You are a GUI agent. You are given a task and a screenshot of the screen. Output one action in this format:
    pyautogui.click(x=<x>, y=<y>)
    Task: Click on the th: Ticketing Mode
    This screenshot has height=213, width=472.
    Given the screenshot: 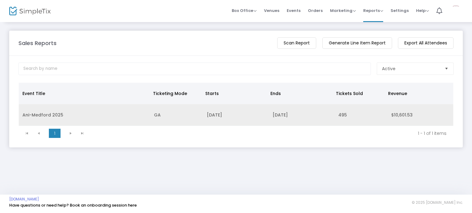 What is the action you would take?
    pyautogui.click(x=175, y=94)
    